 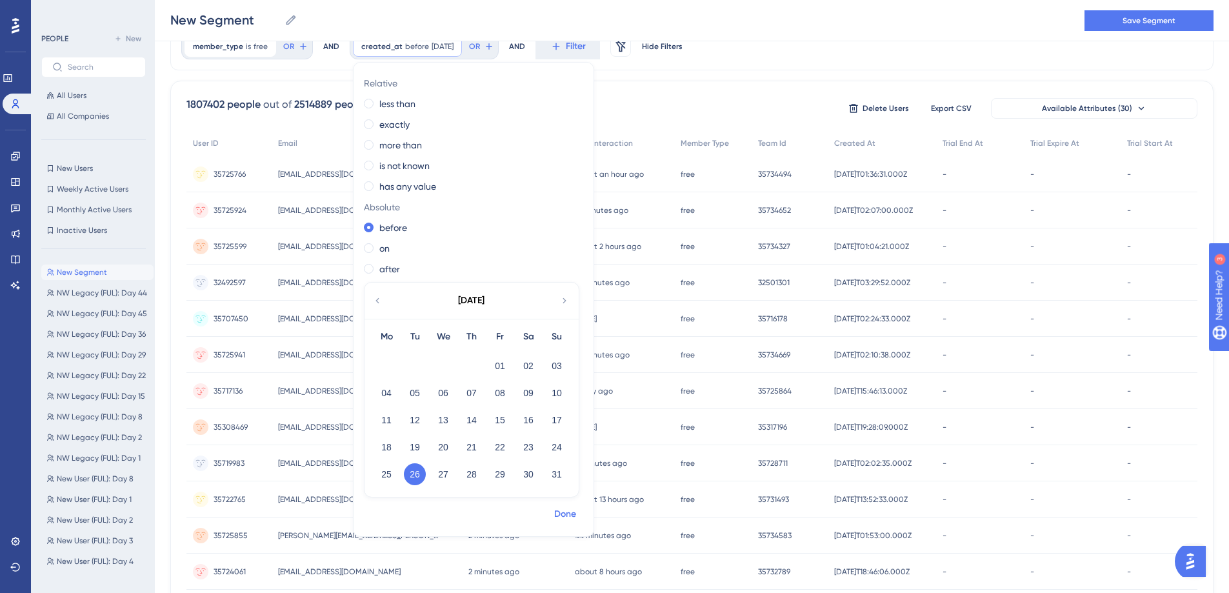 What do you see at coordinates (557, 474) in the screenshot?
I see `button: 31` at bounding box center [557, 474].